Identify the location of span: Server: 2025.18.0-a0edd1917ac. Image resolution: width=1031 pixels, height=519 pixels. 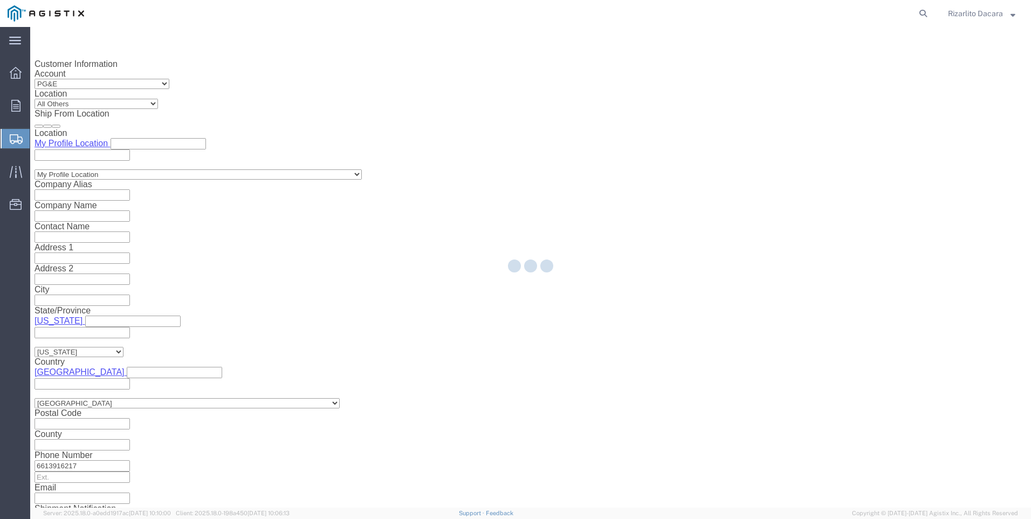
(107, 513).